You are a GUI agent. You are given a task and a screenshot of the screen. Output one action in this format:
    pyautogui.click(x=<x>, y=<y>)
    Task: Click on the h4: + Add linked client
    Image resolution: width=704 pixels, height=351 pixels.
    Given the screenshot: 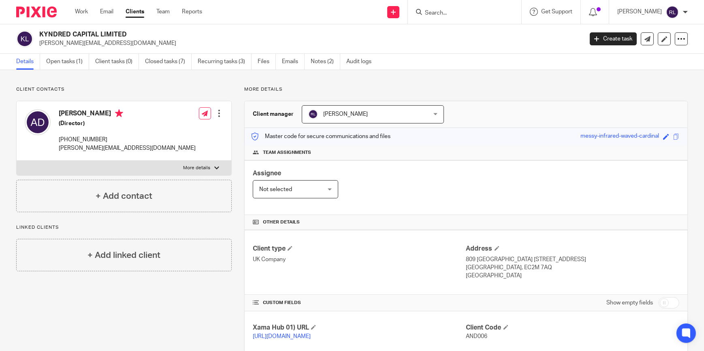 What is the action you would take?
    pyautogui.click(x=124, y=255)
    